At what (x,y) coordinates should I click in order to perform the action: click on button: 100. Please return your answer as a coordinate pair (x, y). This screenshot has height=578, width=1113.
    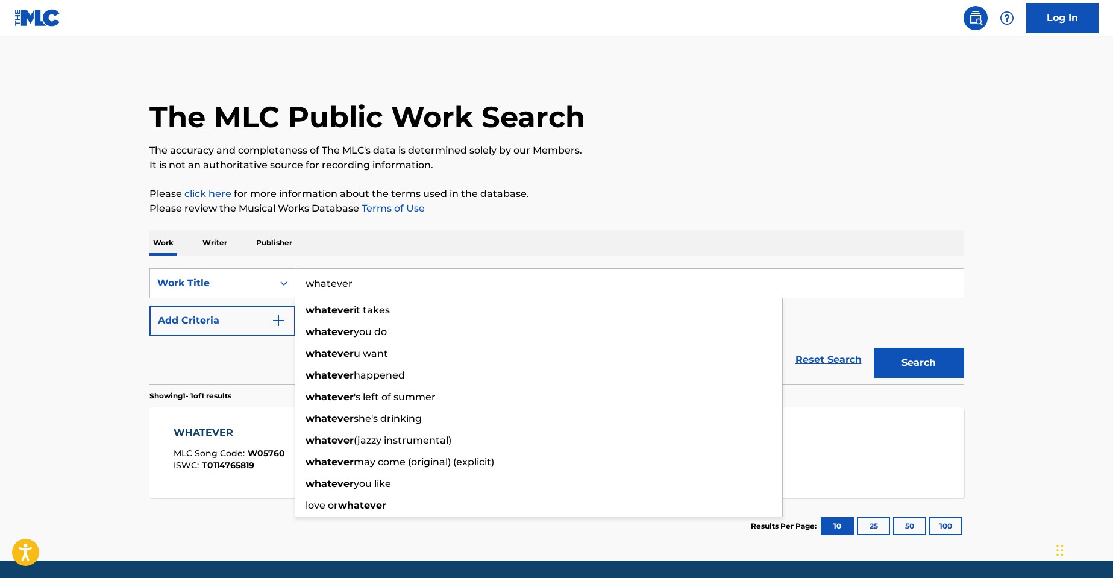
    Looking at the image, I should click on (946, 526).